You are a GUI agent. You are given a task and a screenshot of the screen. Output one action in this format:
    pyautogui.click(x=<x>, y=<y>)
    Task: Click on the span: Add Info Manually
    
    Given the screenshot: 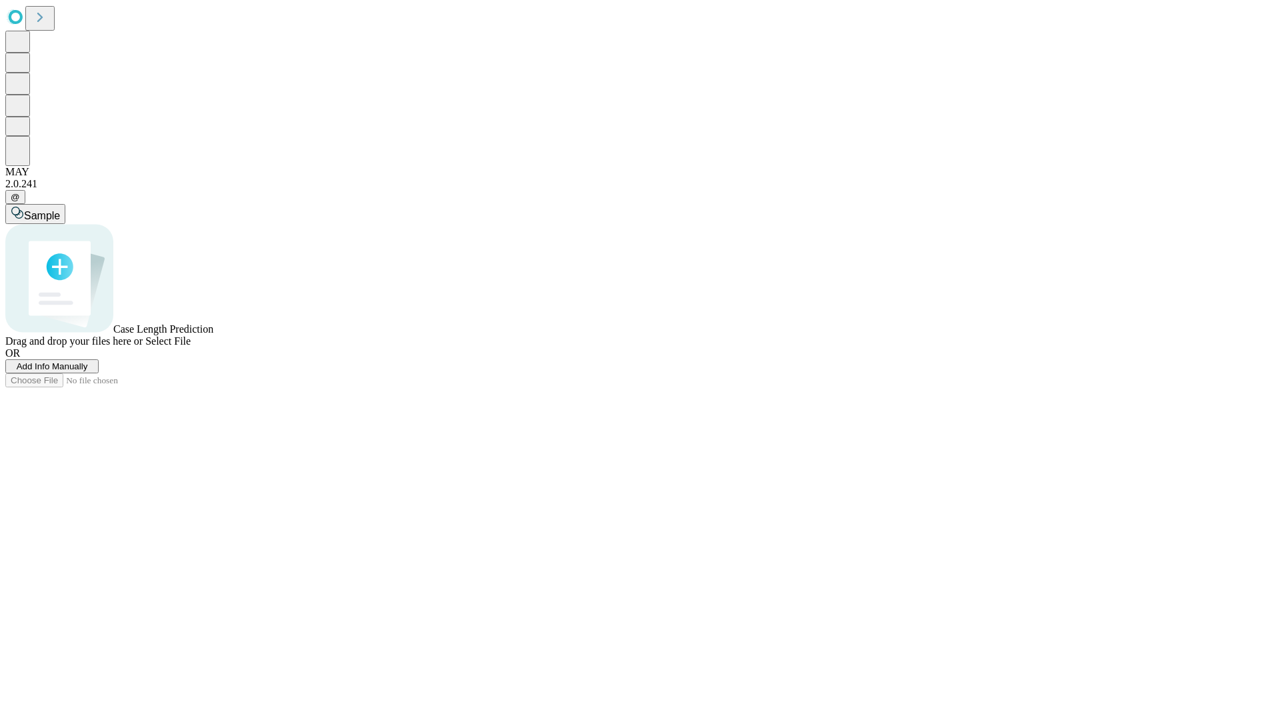 What is the action you would take?
    pyautogui.click(x=52, y=366)
    